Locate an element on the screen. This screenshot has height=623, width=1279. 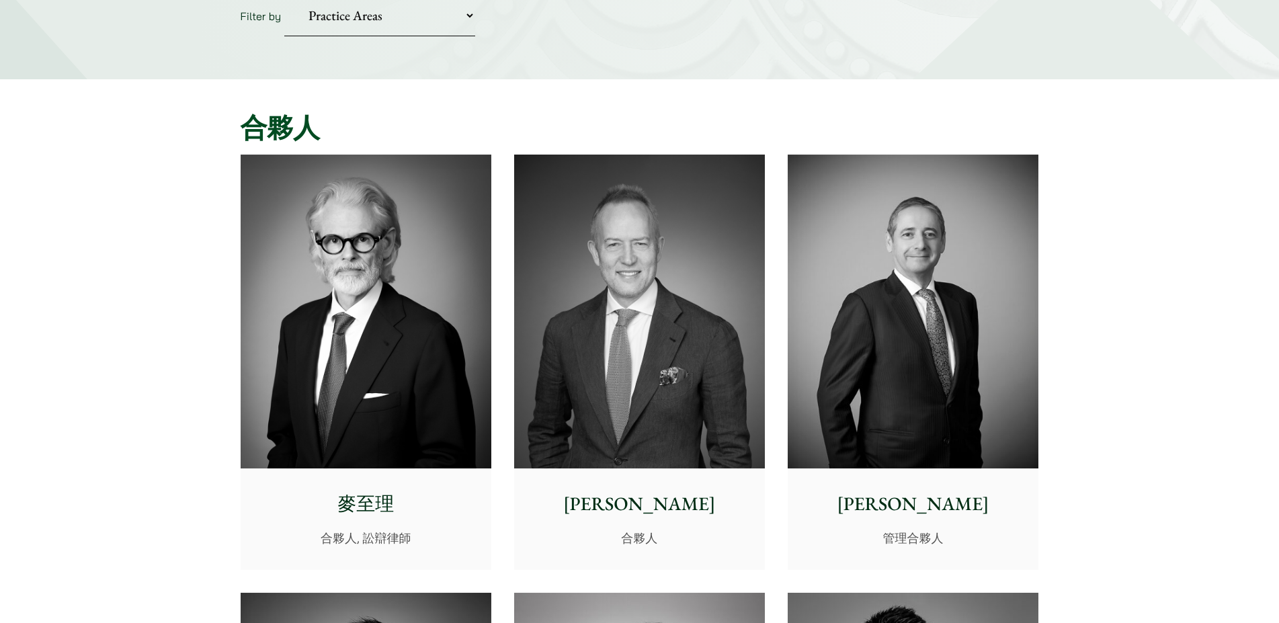
p: 合夥人, 訟辯律師 is located at coordinates (366, 538).